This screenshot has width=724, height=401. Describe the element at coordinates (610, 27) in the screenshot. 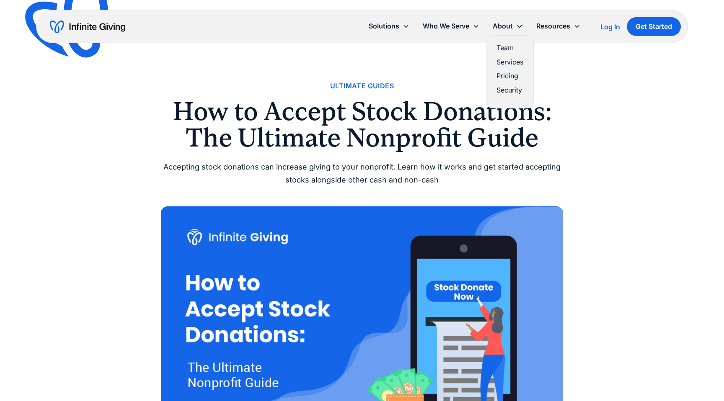

I see `a: Log In` at that location.